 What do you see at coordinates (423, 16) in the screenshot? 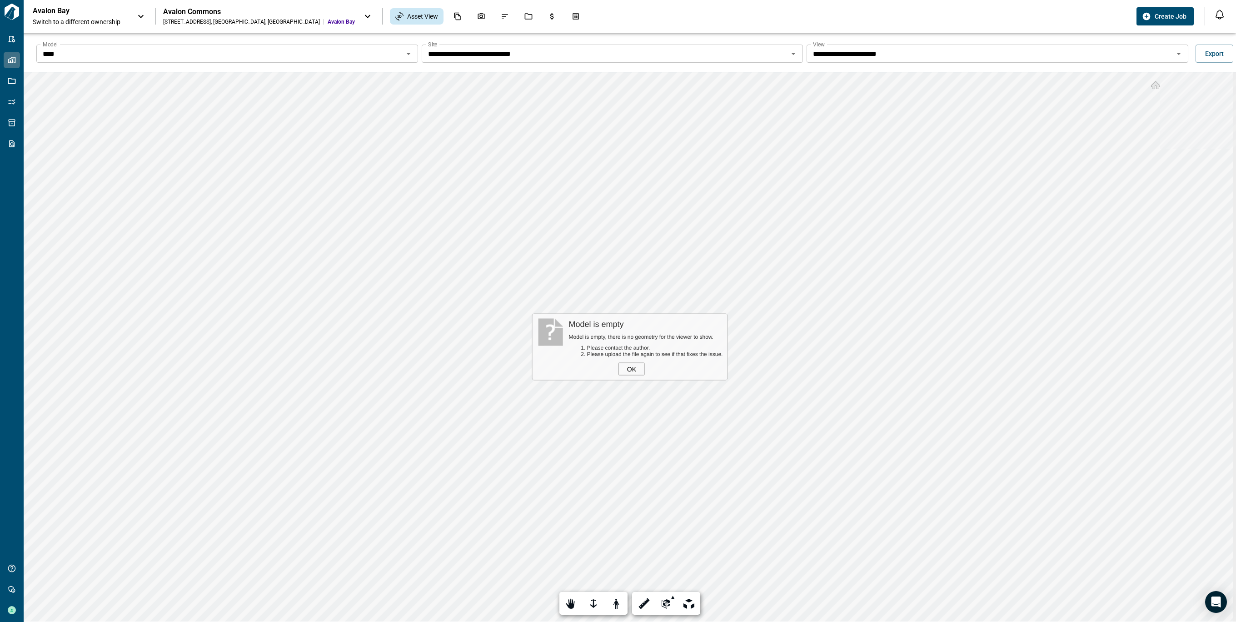
I see `span: Asset View` at bounding box center [423, 16].